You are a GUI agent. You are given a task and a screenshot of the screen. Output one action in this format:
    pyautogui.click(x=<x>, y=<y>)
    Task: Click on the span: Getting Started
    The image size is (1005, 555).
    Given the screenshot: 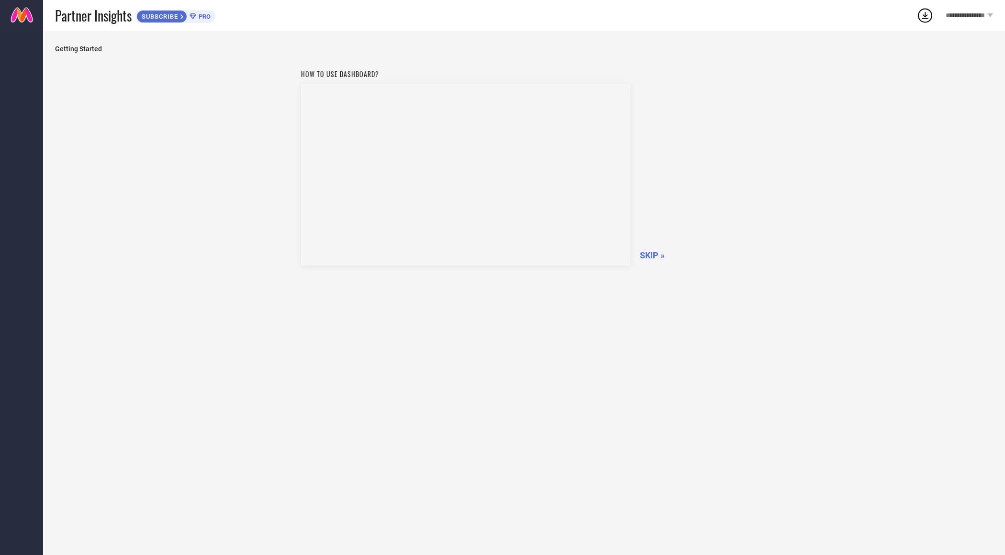 What is the action you would take?
    pyautogui.click(x=524, y=49)
    